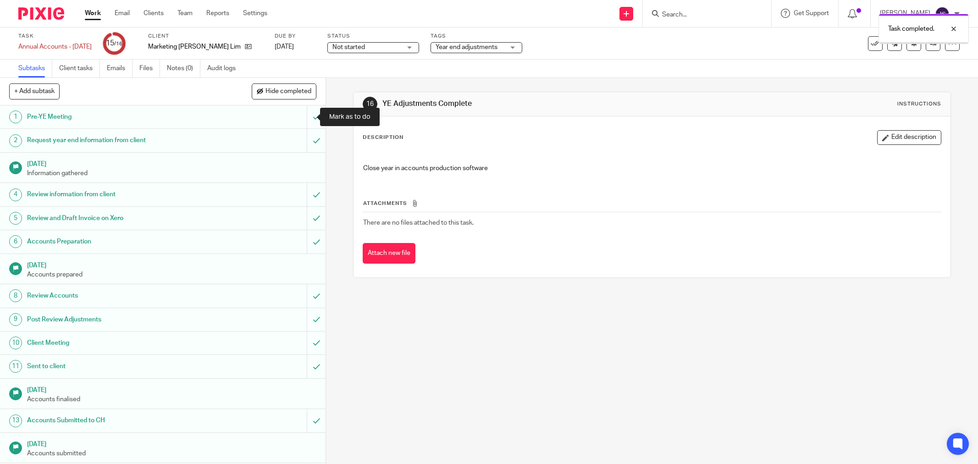 The width and height of the screenshot is (978, 464). What do you see at coordinates (284, 91) in the screenshot?
I see `button: Hide completed` at bounding box center [284, 91].